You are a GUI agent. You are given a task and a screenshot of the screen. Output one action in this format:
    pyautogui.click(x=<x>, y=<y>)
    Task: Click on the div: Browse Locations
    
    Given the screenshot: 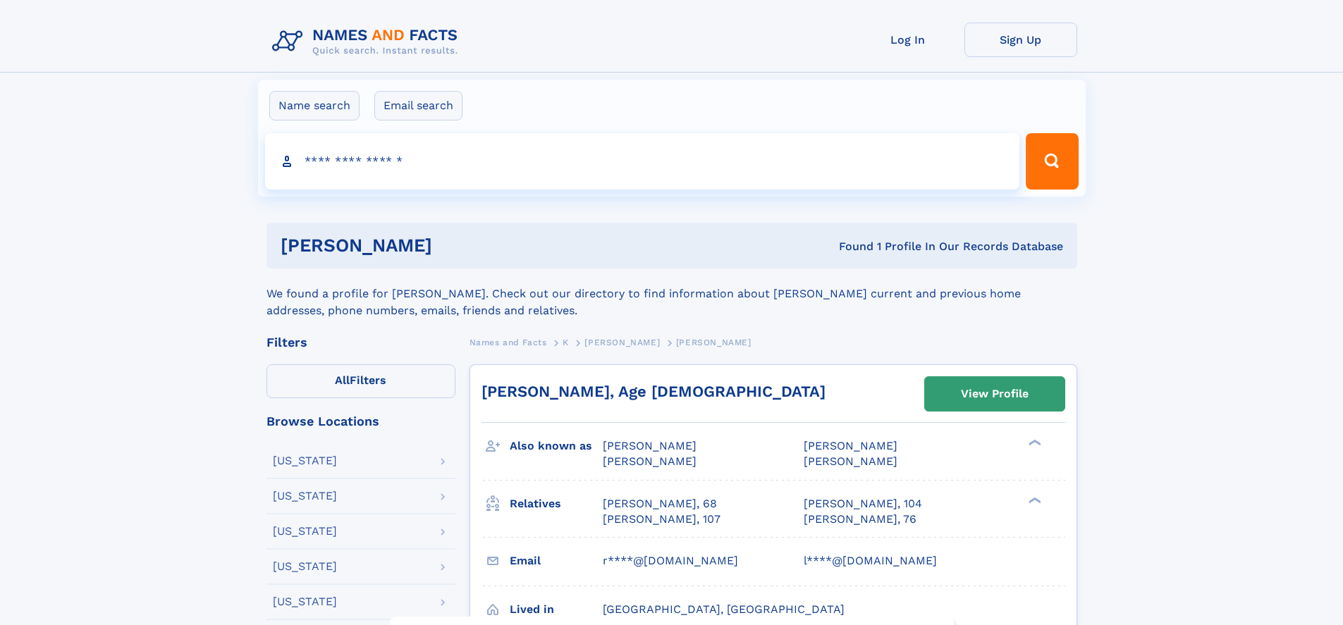 What is the action you would take?
    pyautogui.click(x=361, y=422)
    